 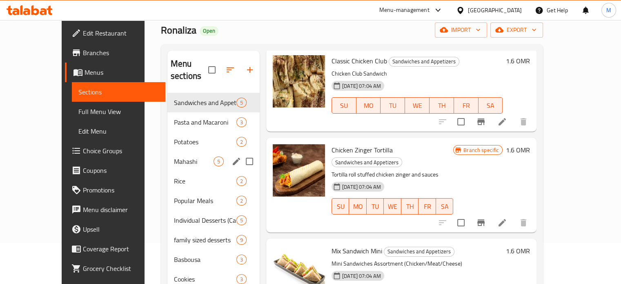 What do you see at coordinates (205, 240) in the screenshot?
I see `span: family sized desserts` at bounding box center [205, 240].